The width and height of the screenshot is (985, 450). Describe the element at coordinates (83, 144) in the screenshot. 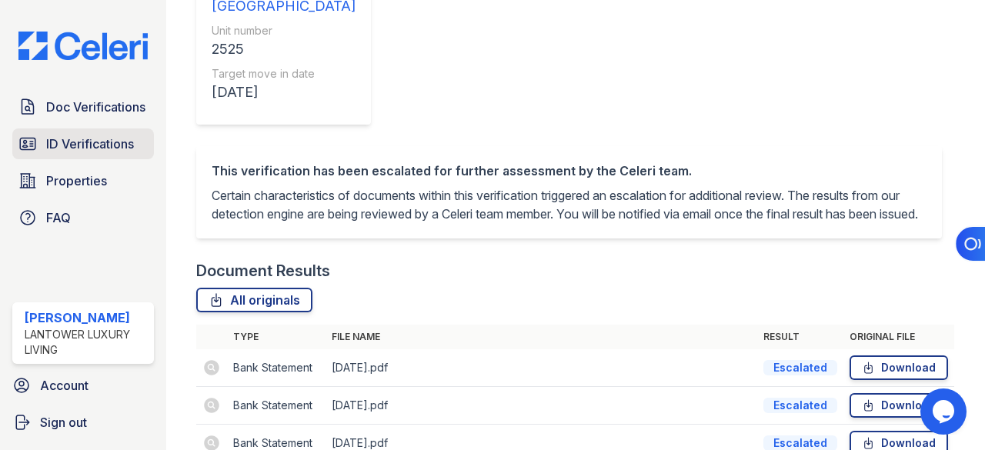

I see `a: ID Verifications` at that location.